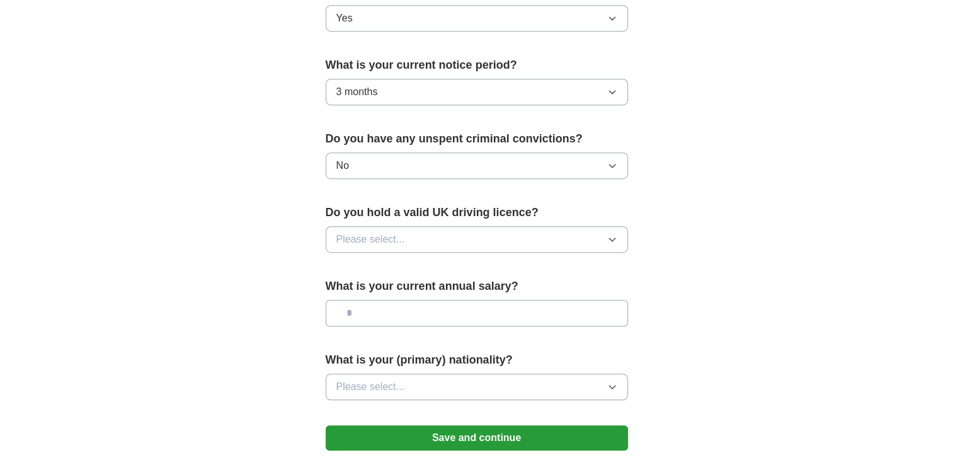 This screenshot has height=465, width=953. What do you see at coordinates (477, 92) in the screenshot?
I see `button: 3 months` at bounding box center [477, 92].